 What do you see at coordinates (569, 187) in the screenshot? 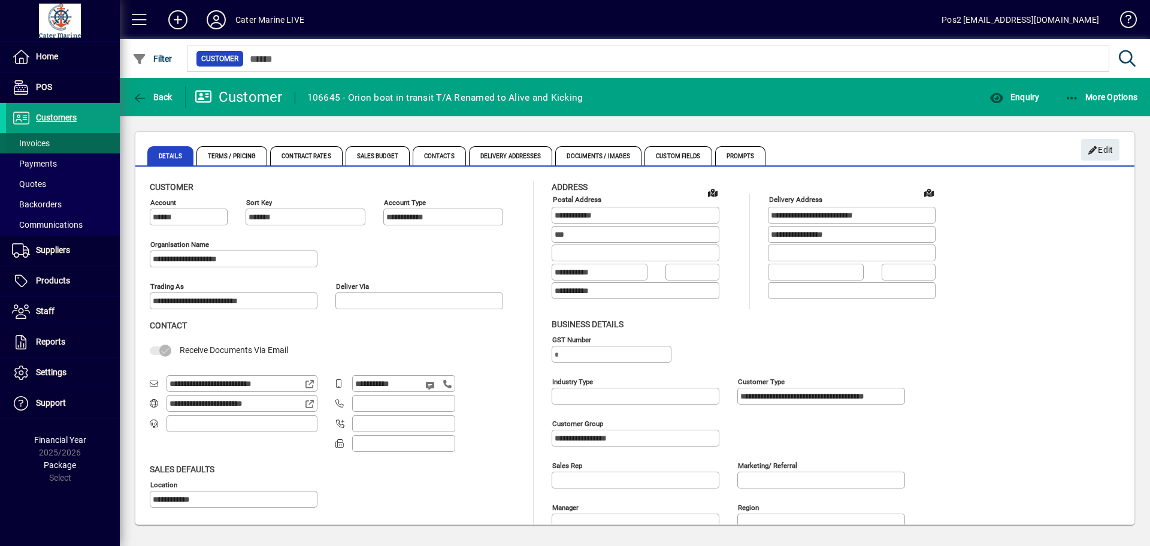
I see `span: Address` at bounding box center [569, 187].